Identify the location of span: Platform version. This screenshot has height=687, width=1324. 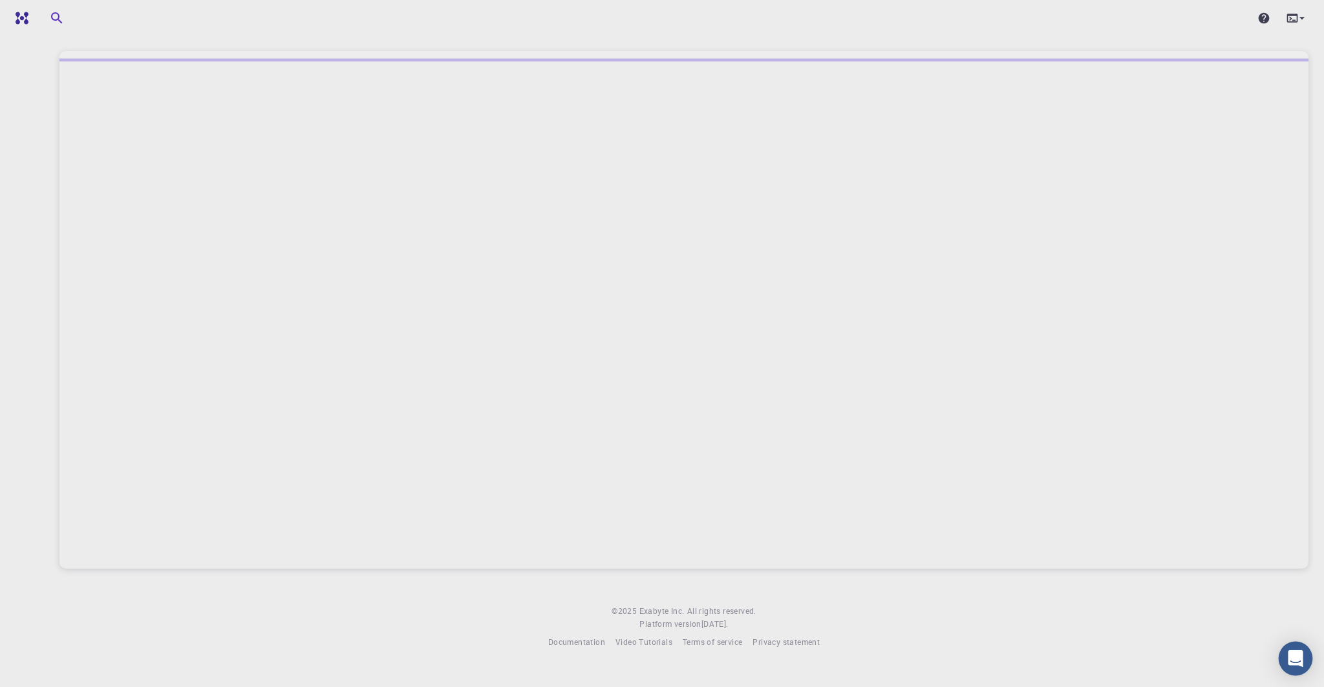
(670, 624).